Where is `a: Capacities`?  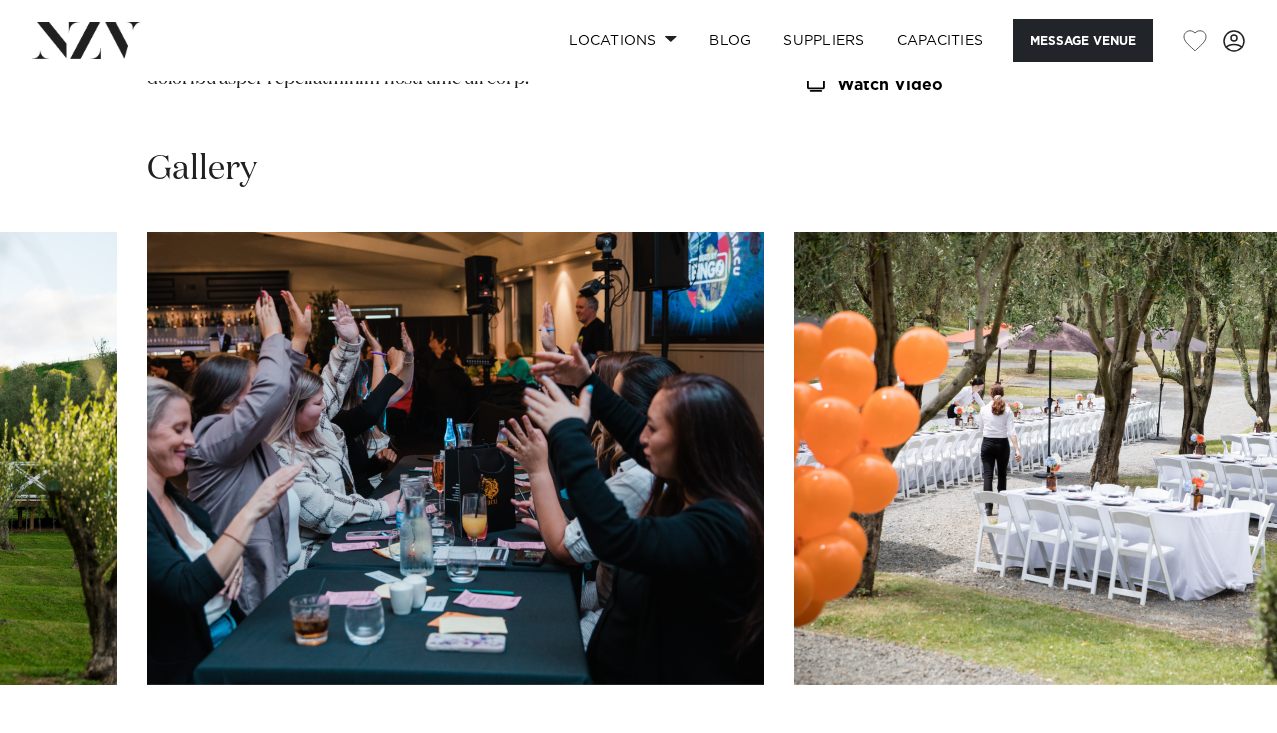
a: Capacities is located at coordinates (940, 40).